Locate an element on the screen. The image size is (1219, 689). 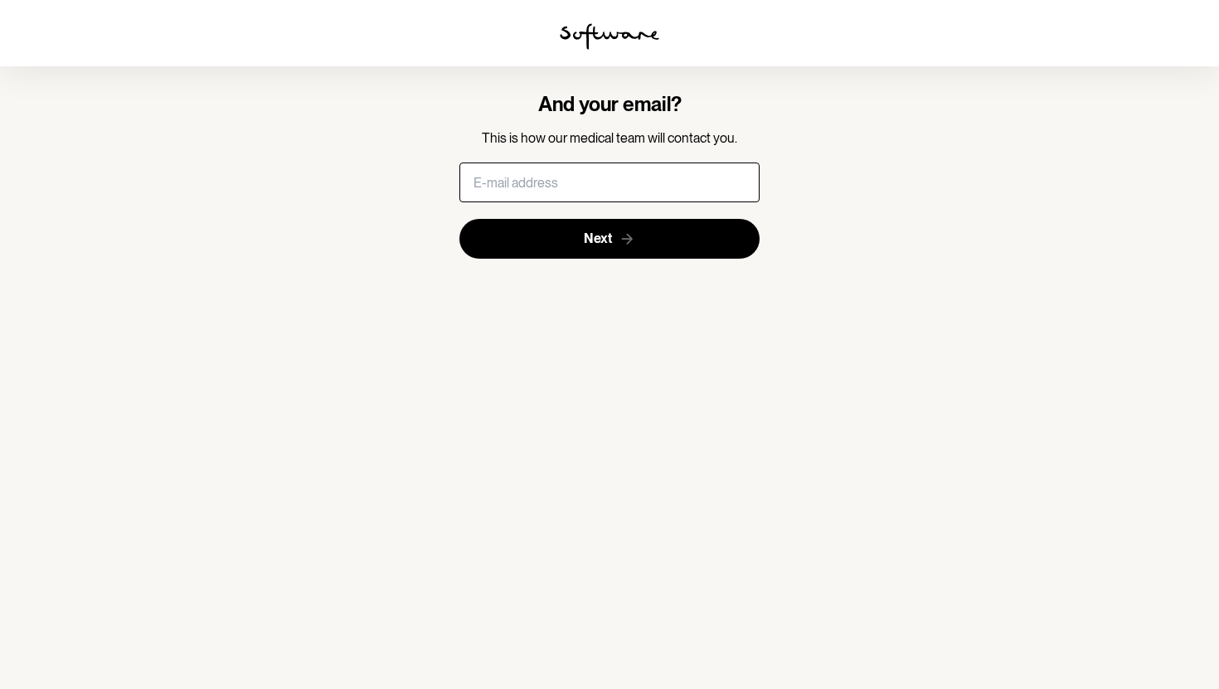
p: This is how our medical team will contact you. is located at coordinates (609, 138).